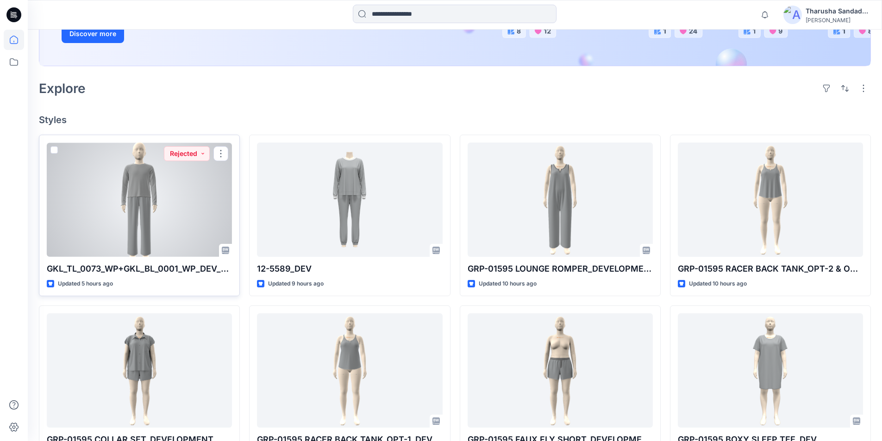 This screenshot has width=882, height=441. I want to click on p: GKL_TL_0073_WP+GKL_BL_0001_WP_DEV_REV1, so click(139, 269).